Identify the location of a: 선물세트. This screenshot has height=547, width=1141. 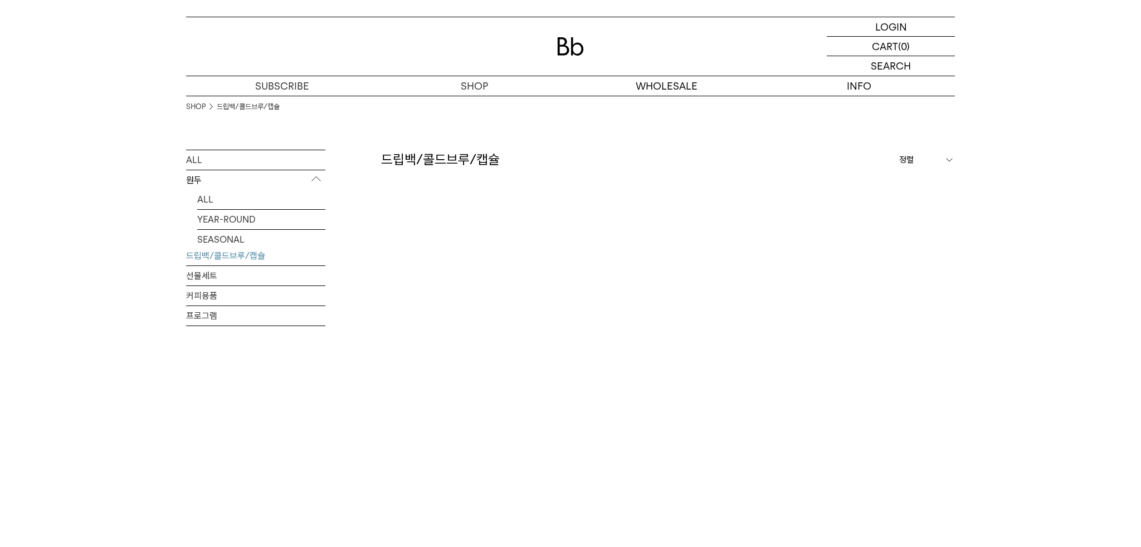
(256, 276).